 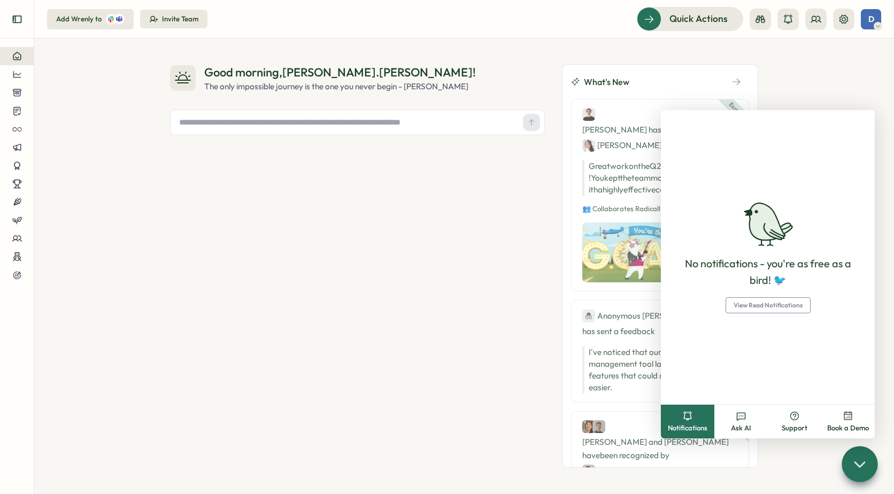 I want to click on p: No notifications - you're as free as a bird! 🐦, so click(x=768, y=272).